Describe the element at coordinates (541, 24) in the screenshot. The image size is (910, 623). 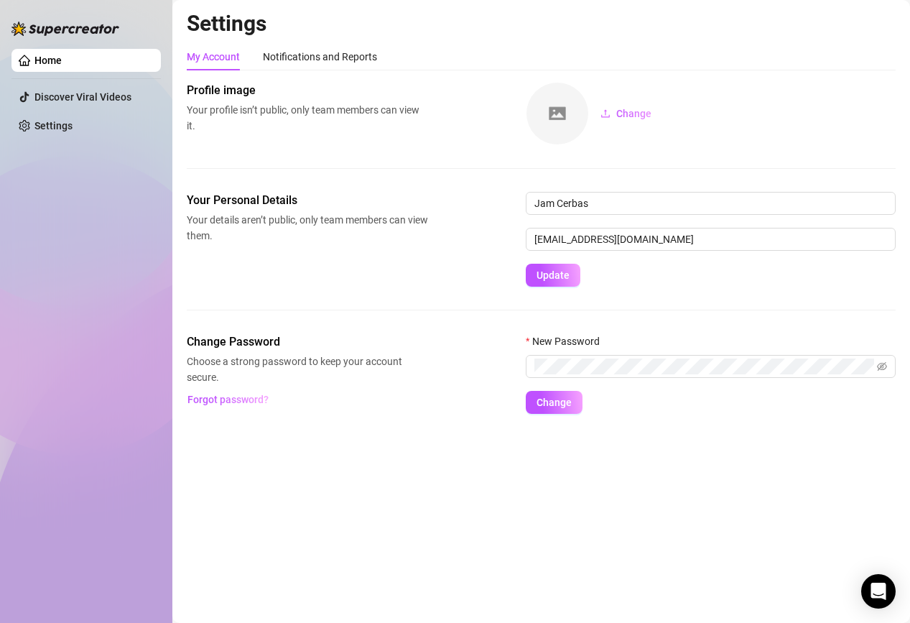
I see `h2: Settings` at that location.